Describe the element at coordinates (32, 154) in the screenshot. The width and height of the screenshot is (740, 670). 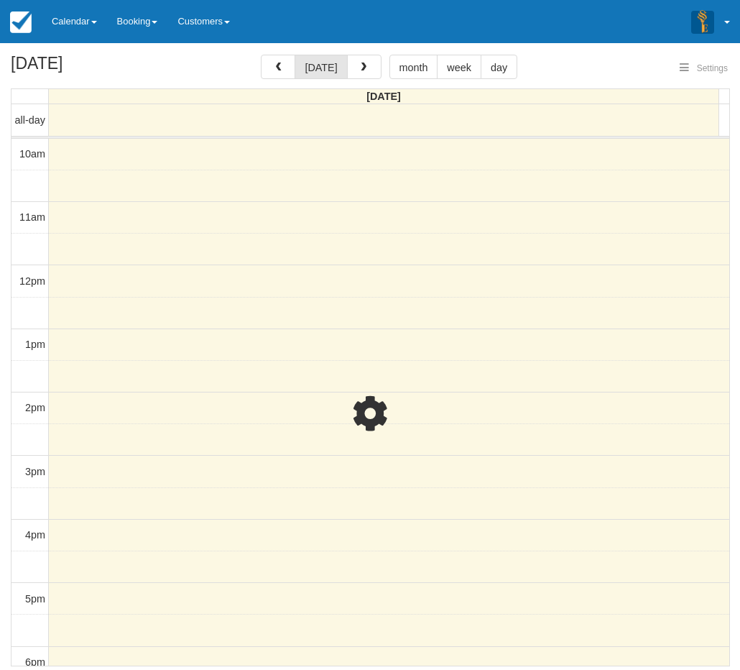
I see `span: 10am` at that location.